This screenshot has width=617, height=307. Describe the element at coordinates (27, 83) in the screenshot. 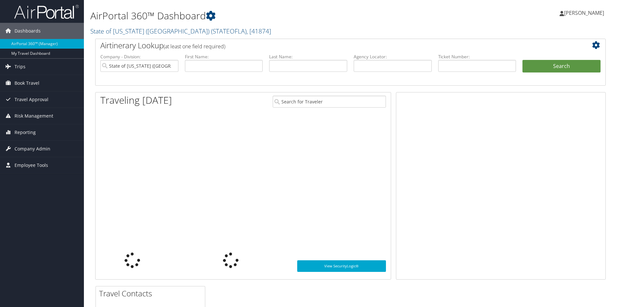

I see `span: Book Travel` at that location.